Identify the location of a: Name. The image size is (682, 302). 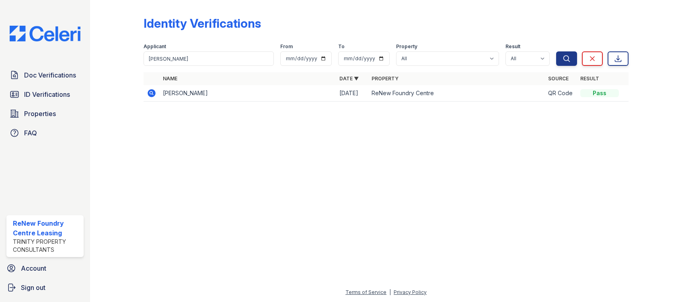
(170, 78).